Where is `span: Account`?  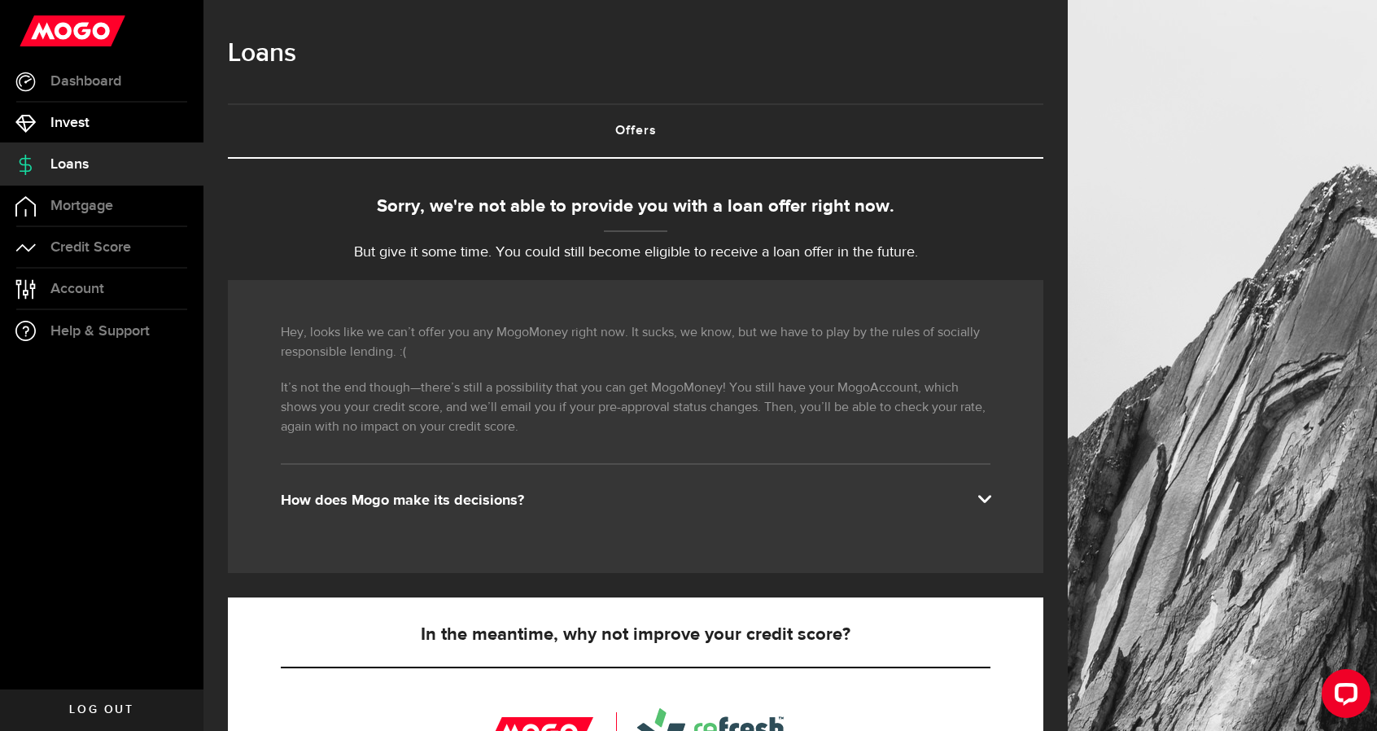 span: Account is located at coordinates (77, 289).